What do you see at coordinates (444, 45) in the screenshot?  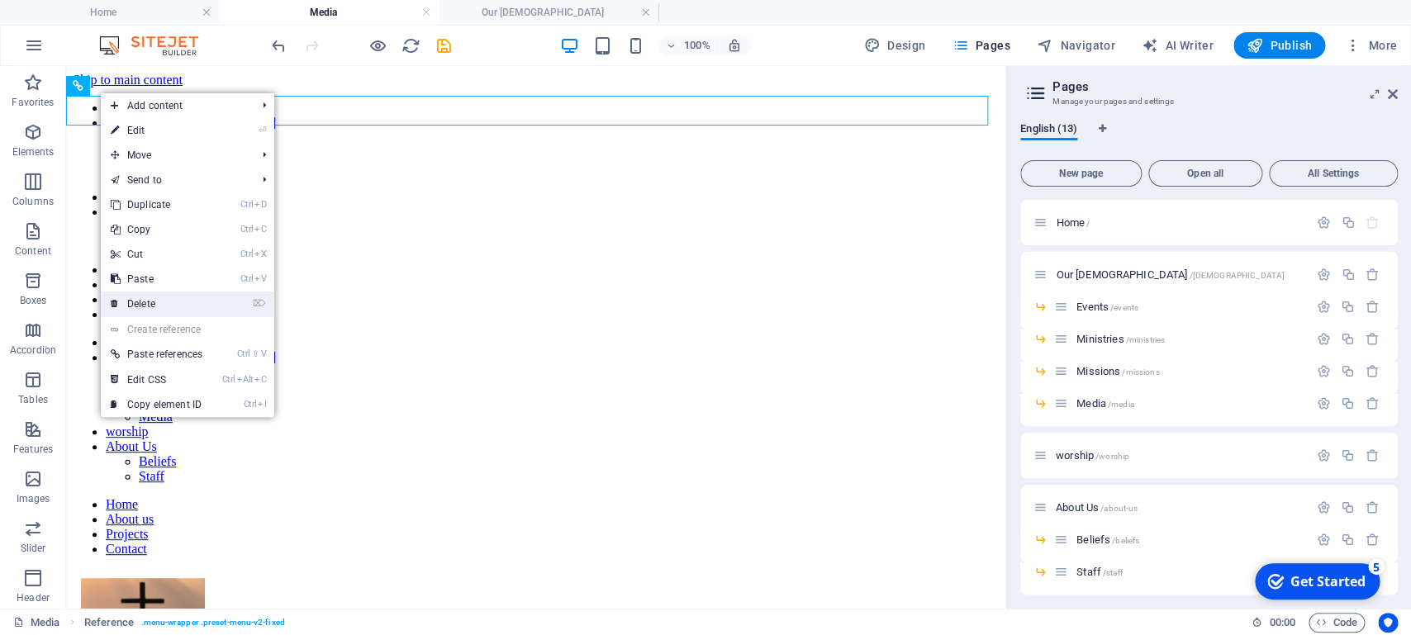 I see `button: save` at bounding box center [444, 45].